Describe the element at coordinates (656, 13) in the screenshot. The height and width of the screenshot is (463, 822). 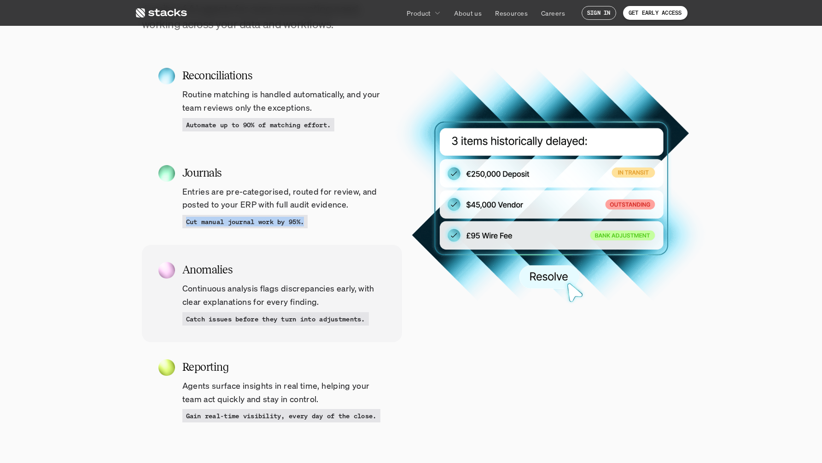
I see `a: GET EARLY ACCESS` at that location.